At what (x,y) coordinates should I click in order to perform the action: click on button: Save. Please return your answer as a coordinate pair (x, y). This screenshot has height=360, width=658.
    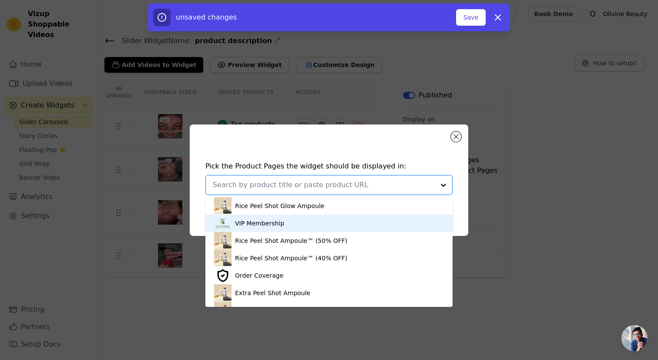
    Looking at the image, I should click on (471, 17).